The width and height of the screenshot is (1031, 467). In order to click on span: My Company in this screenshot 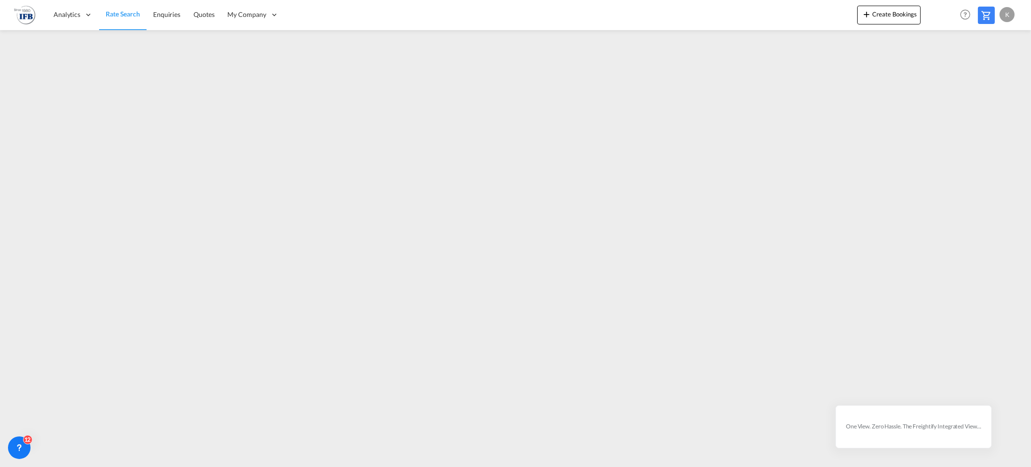, I will do `click(247, 15)`.